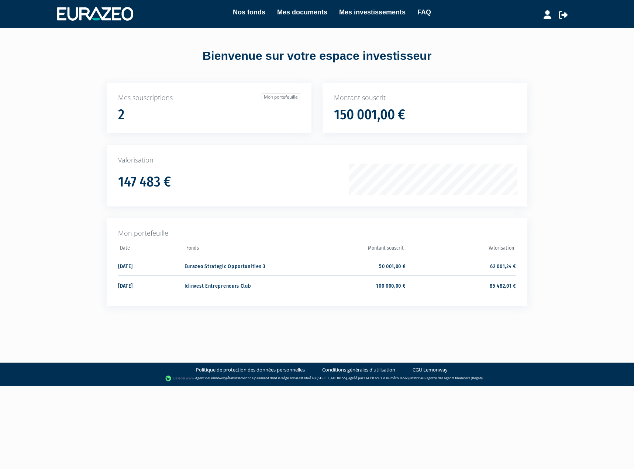 This screenshot has height=469, width=634. I want to click on a: FAQ, so click(424, 12).